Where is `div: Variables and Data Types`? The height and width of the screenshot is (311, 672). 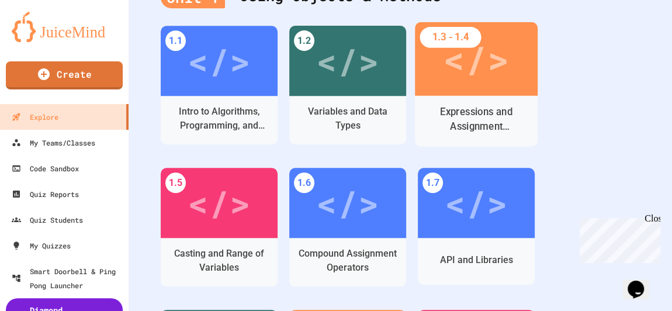
div: Variables and Data Types is located at coordinates (348, 119).